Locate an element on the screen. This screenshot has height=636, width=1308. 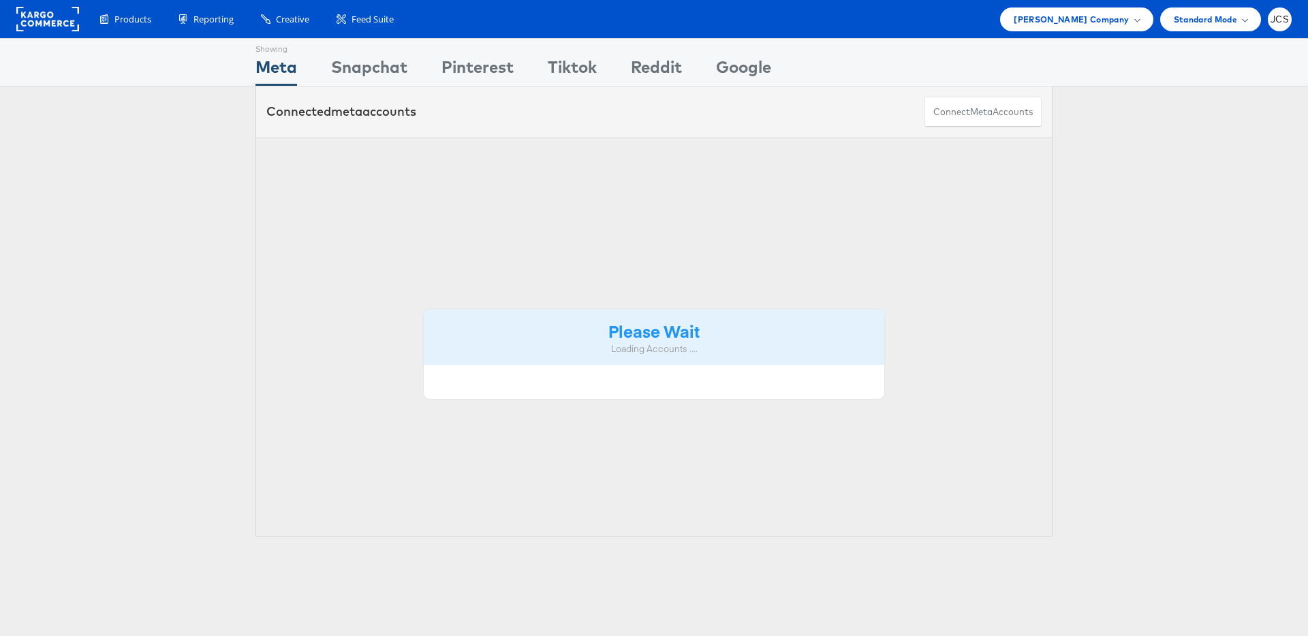
span: Creative is located at coordinates (292, 19).